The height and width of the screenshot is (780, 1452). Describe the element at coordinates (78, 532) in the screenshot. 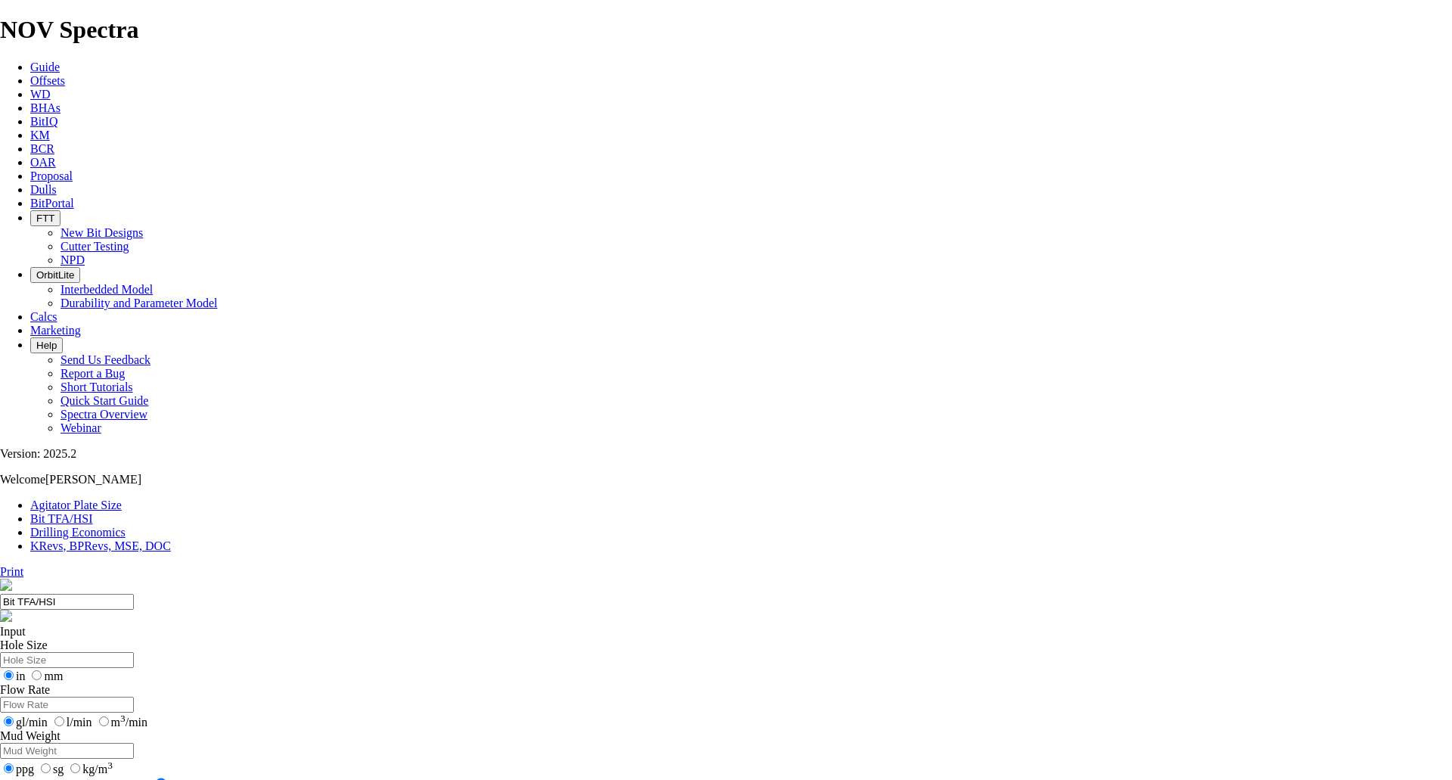

I see `a: Drilling Economics` at that location.